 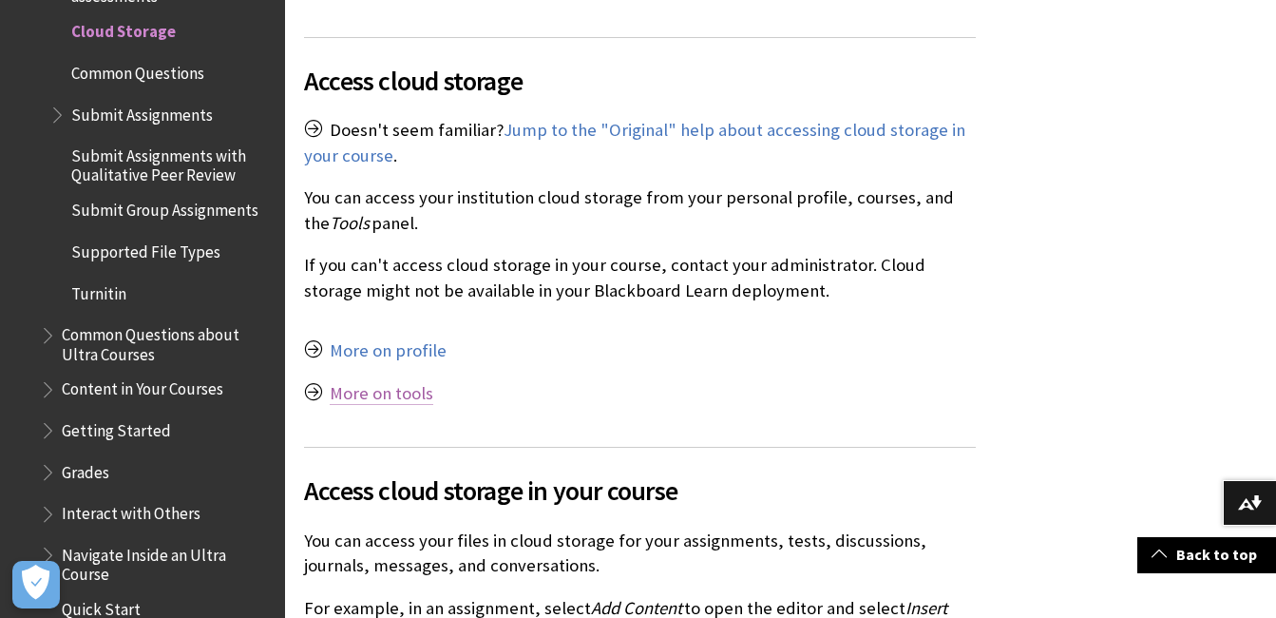 What do you see at coordinates (381, 393) in the screenshot?
I see `a: More on tools` at bounding box center [381, 393].